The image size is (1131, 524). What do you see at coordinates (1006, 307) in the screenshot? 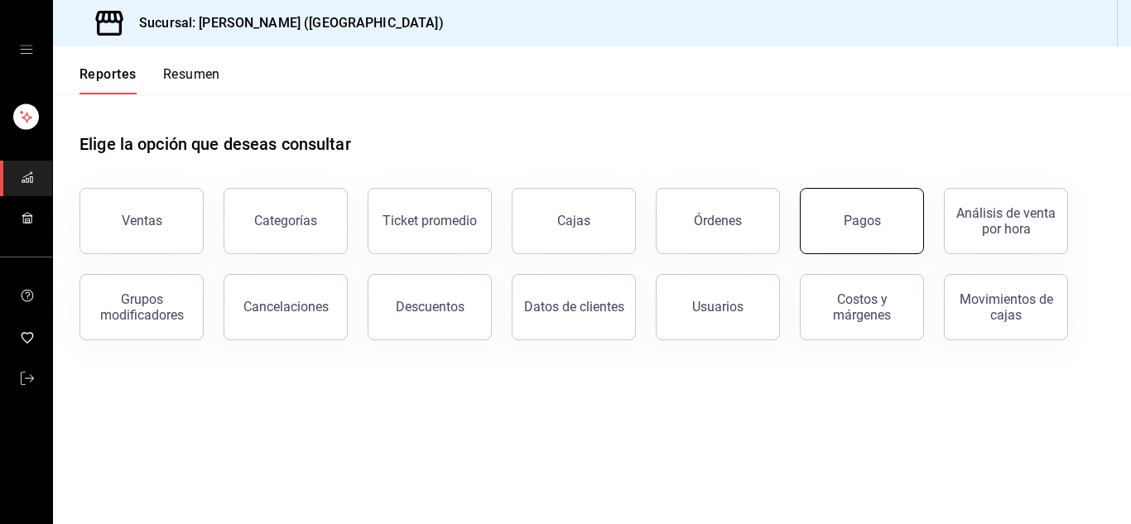
I see `button: Movimientos de cajas` at bounding box center [1006, 307].